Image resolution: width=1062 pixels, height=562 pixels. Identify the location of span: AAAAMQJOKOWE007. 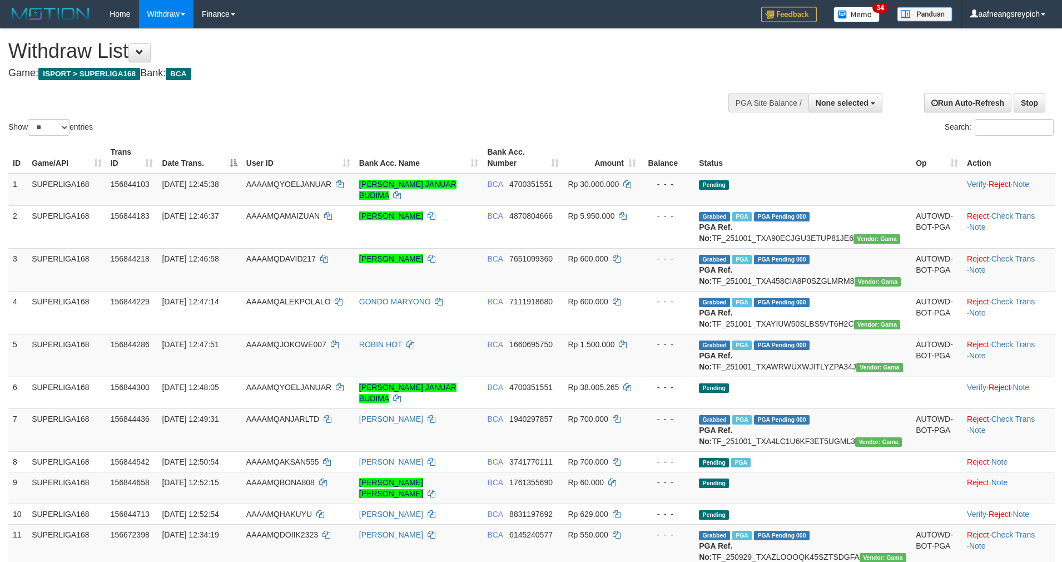
(286, 344).